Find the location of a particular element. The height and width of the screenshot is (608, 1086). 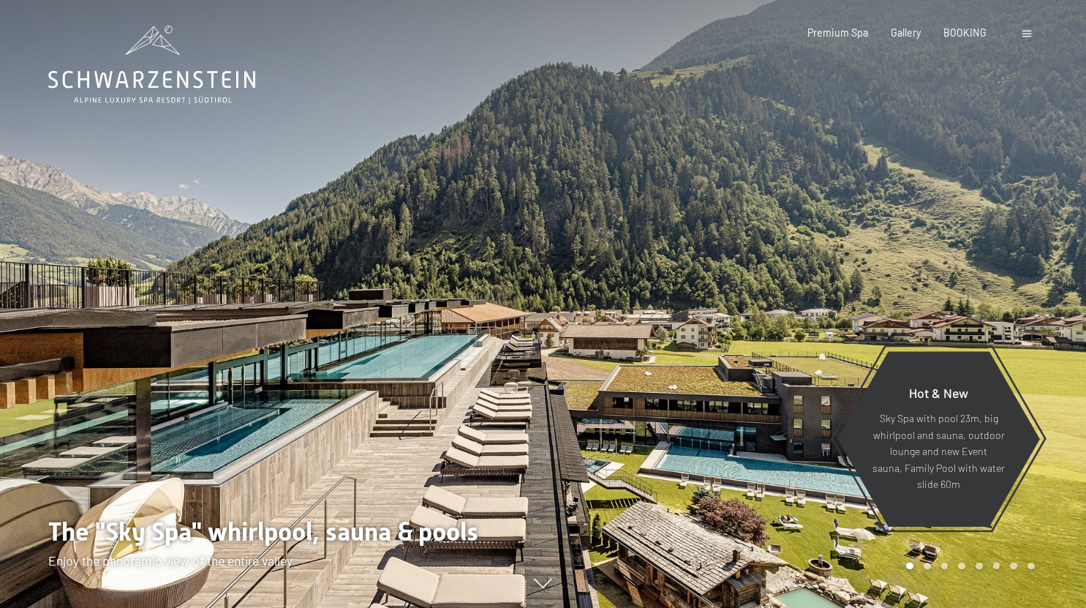

a: Premium Spa is located at coordinates (838, 32).